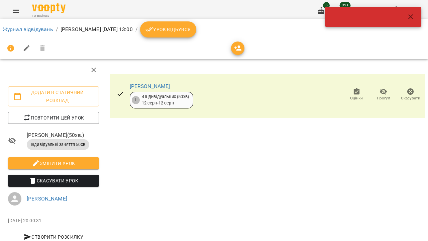 Image resolution: width=428 pixels, height=241 pixels. What do you see at coordinates (54, 163) in the screenshot?
I see `span: Змінити урок` at bounding box center [54, 163].